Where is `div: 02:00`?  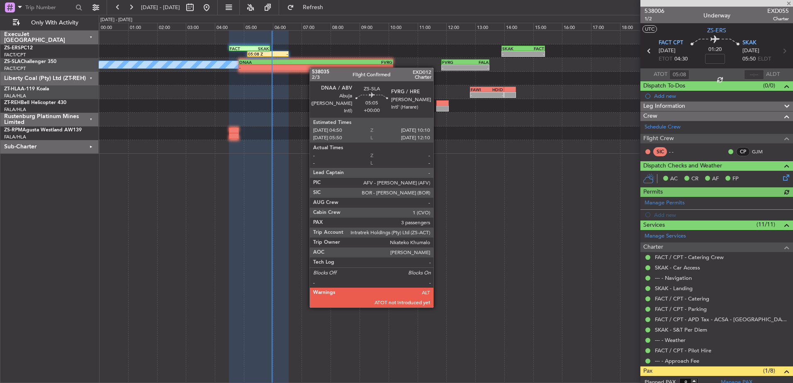 div: 02:00 is located at coordinates (172, 27).